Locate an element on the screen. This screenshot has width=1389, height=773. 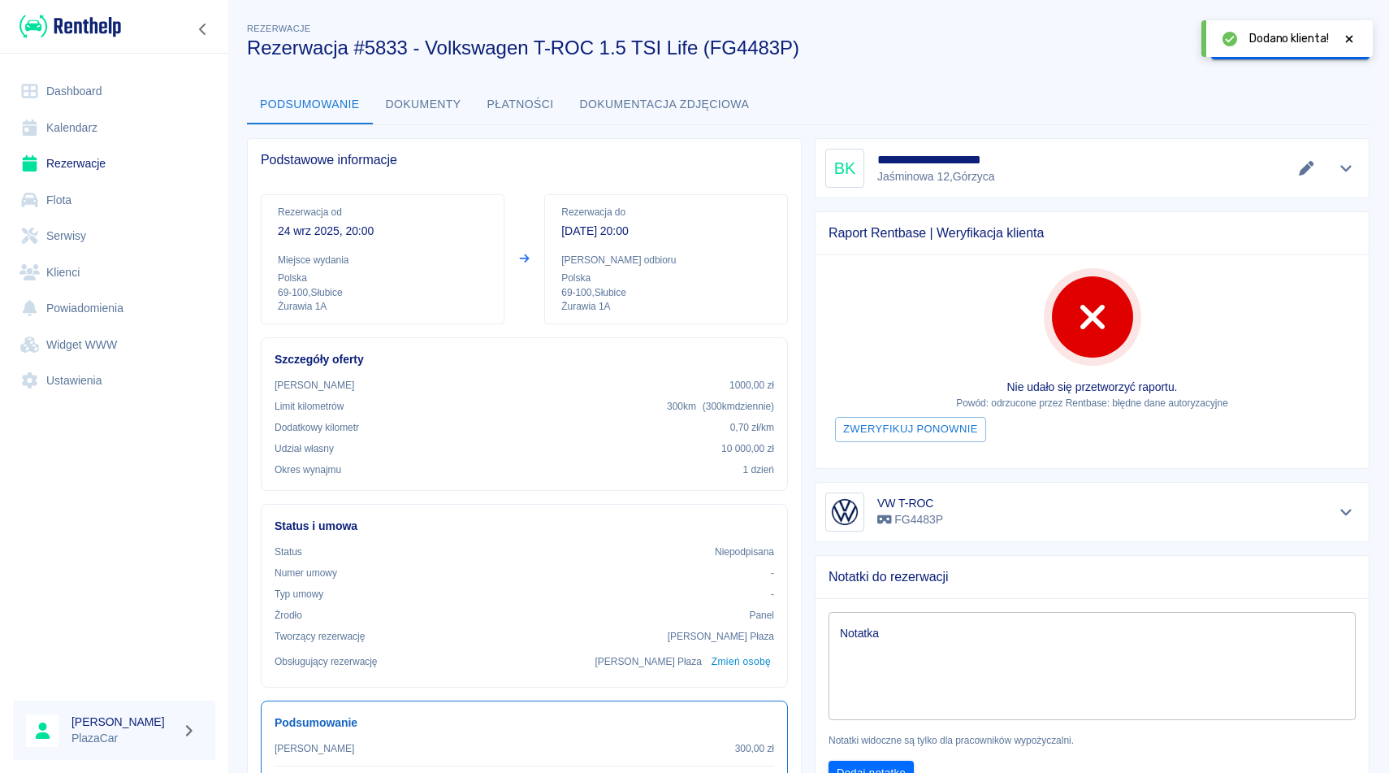
p: 300,00 zł is located at coordinates (755, 748).